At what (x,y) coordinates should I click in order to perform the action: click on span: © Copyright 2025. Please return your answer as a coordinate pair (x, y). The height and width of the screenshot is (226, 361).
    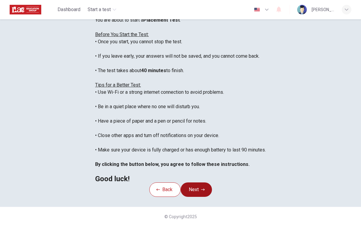
    Looking at the image, I should click on (180, 217).